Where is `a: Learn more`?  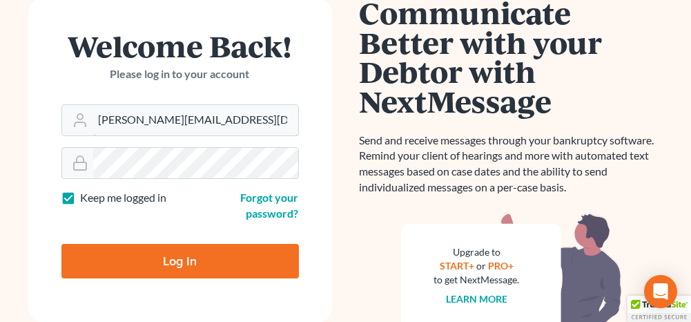
a: Learn more is located at coordinates (476, 298).